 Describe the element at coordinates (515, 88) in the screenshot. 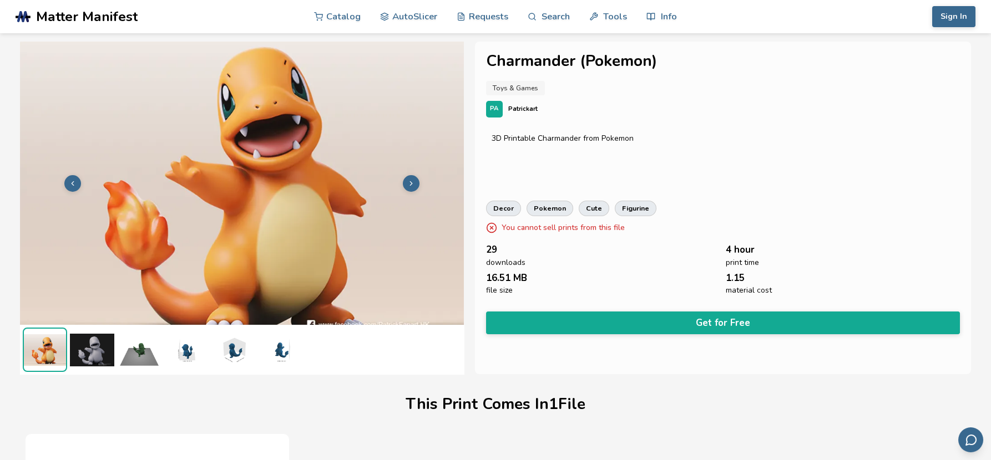

I see `a: Toys & Games` at that location.